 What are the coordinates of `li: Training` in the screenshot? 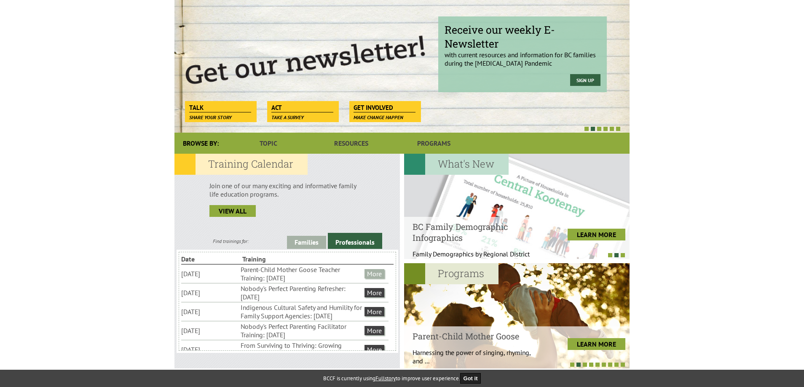 It's located at (272, 259).